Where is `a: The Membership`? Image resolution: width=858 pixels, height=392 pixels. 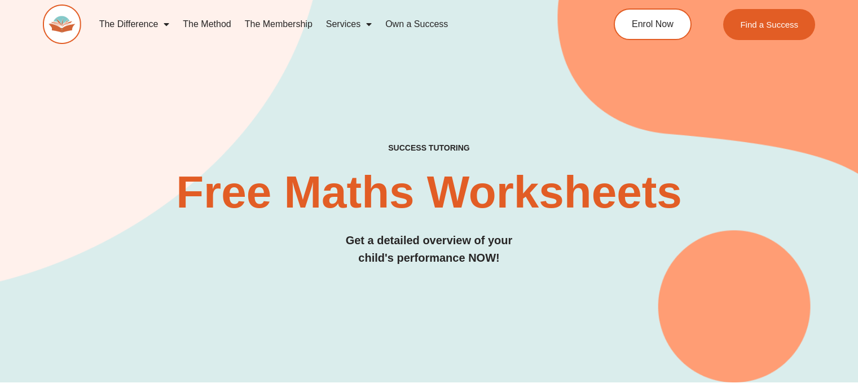
a: The Membership is located at coordinates (279, 24).